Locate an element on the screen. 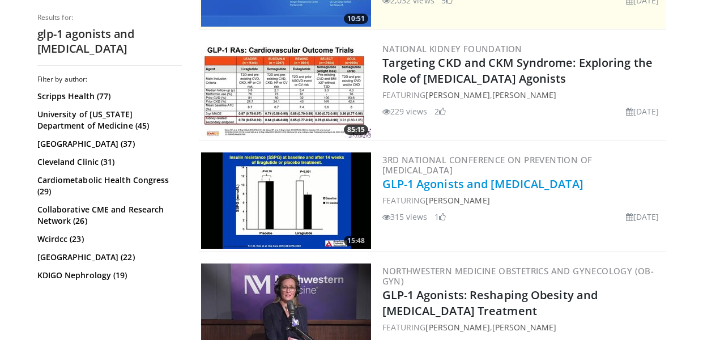 The height and width of the screenshot is (340, 703). a: 85:15 is located at coordinates (286, 90).